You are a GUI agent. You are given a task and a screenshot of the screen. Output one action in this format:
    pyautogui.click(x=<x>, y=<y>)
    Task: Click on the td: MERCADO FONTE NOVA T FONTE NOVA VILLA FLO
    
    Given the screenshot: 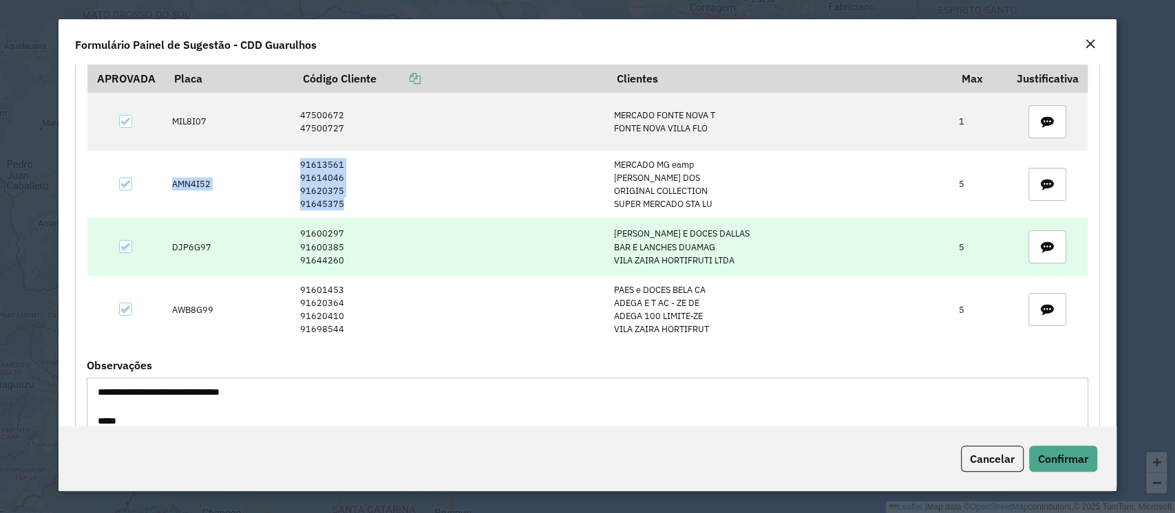 What is the action you would take?
    pyautogui.click(x=779, y=122)
    